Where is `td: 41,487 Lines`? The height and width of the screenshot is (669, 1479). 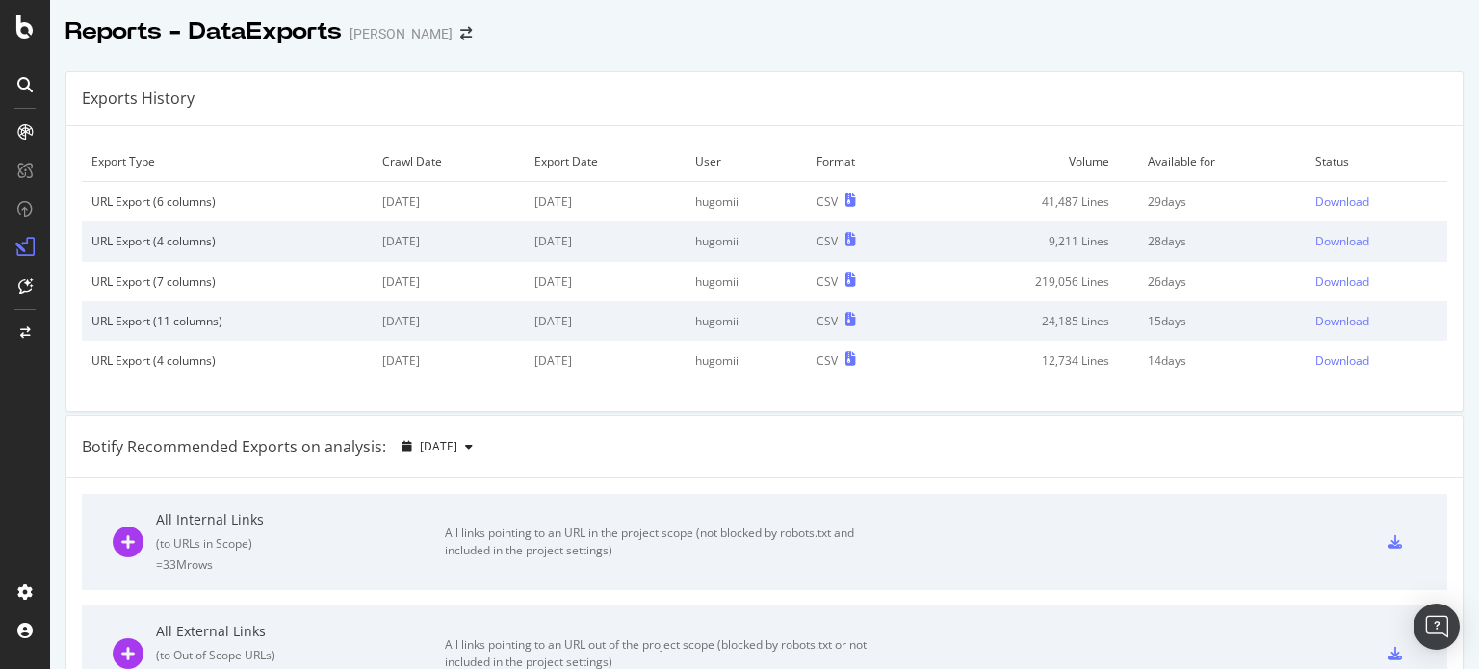
td: 41,487 Lines is located at coordinates (1029, 202).